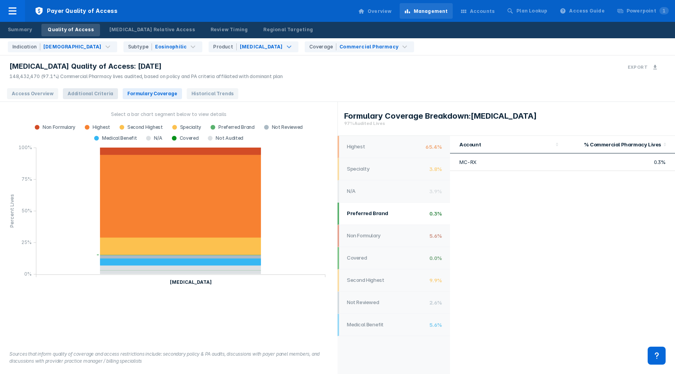 The width and height of the screenshot is (675, 374). I want to click on h1: Specialty, so click(386, 169).